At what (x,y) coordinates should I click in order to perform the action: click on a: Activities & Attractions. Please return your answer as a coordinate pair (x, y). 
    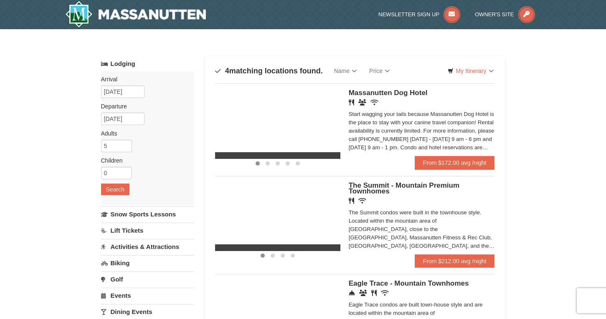
    Looking at the image, I should click on (147, 247).